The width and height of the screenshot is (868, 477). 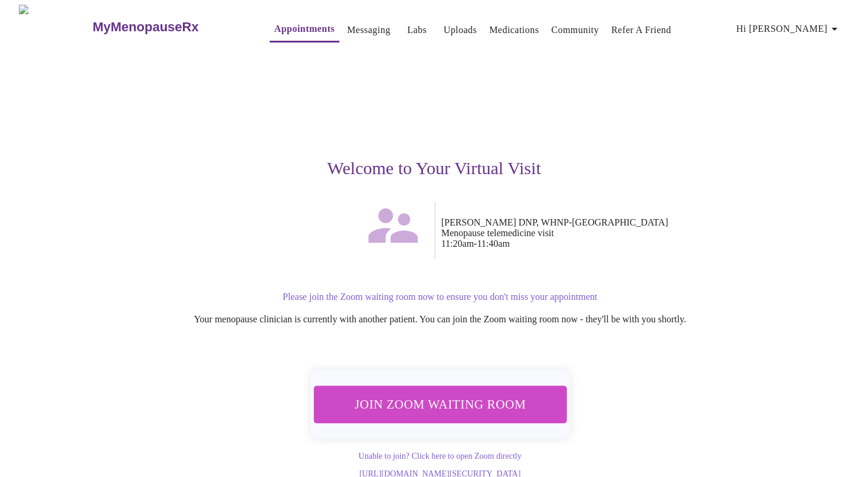 What do you see at coordinates (459, 30) in the screenshot?
I see `button: Uploads` at bounding box center [459, 30].